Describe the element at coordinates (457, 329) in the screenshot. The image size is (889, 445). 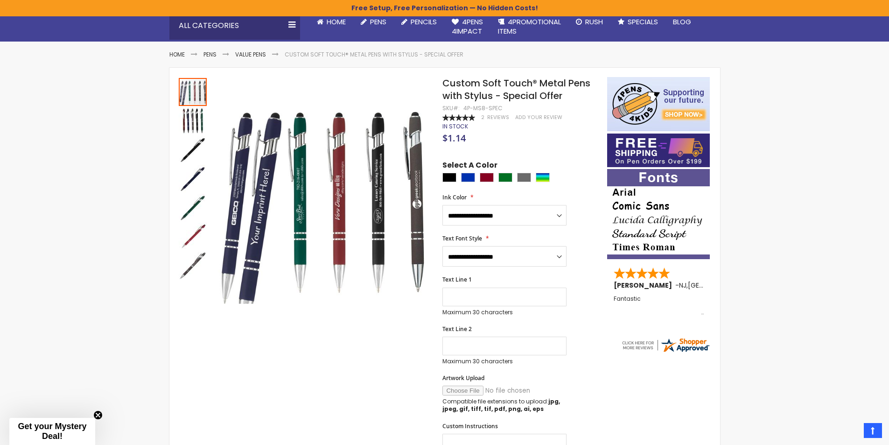
I see `span: Text Line 2` at that location.